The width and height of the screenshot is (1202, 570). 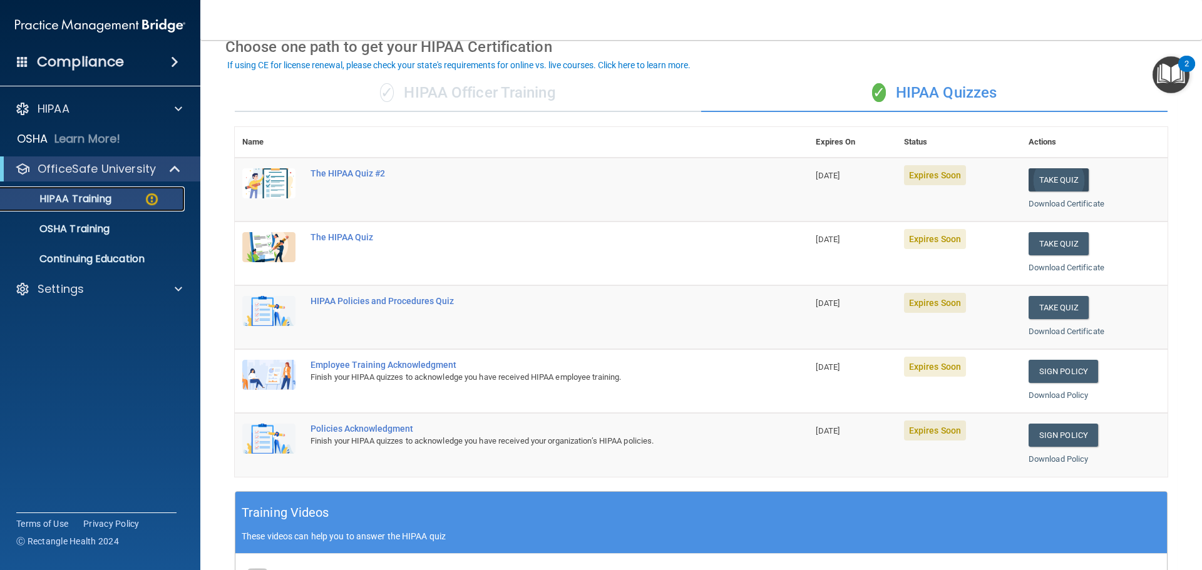 What do you see at coordinates (459, 65) in the screenshot?
I see `div: If using CE for license renewal, please check your state's requirements for online vs. live cours...` at bounding box center [459, 65].